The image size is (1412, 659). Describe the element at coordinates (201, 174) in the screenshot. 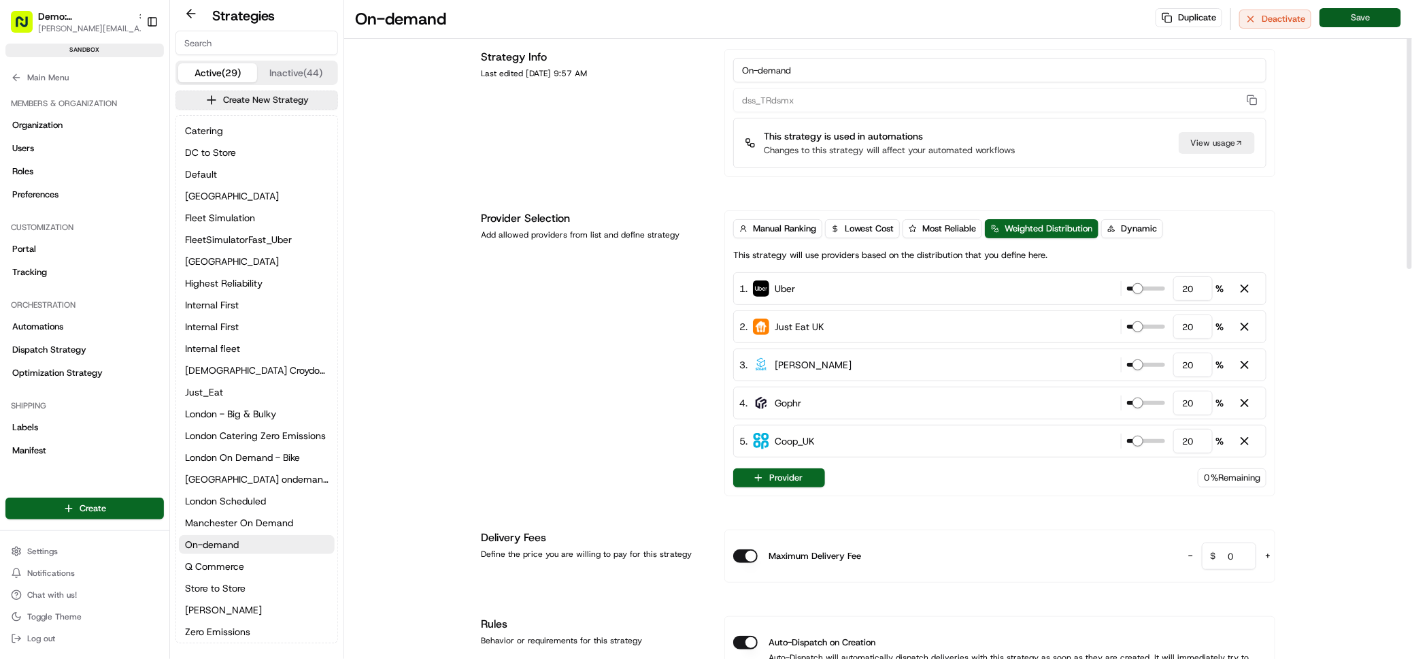

I see `span: Default` at that location.